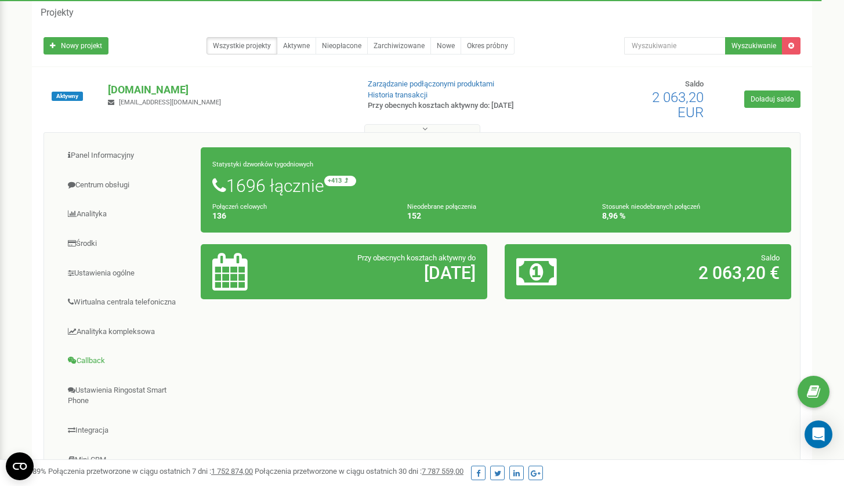 Image resolution: width=844 pixels, height=486 pixels. I want to click on h4: 8,96 %, so click(691, 216).